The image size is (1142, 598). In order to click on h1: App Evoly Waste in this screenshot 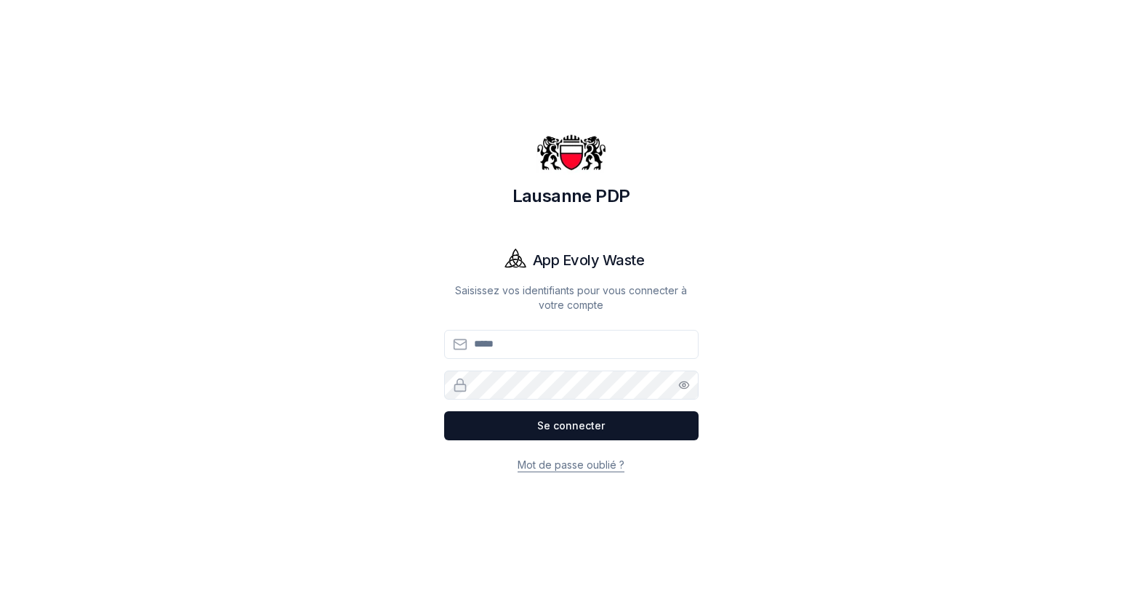, I will do `click(589, 260)`.